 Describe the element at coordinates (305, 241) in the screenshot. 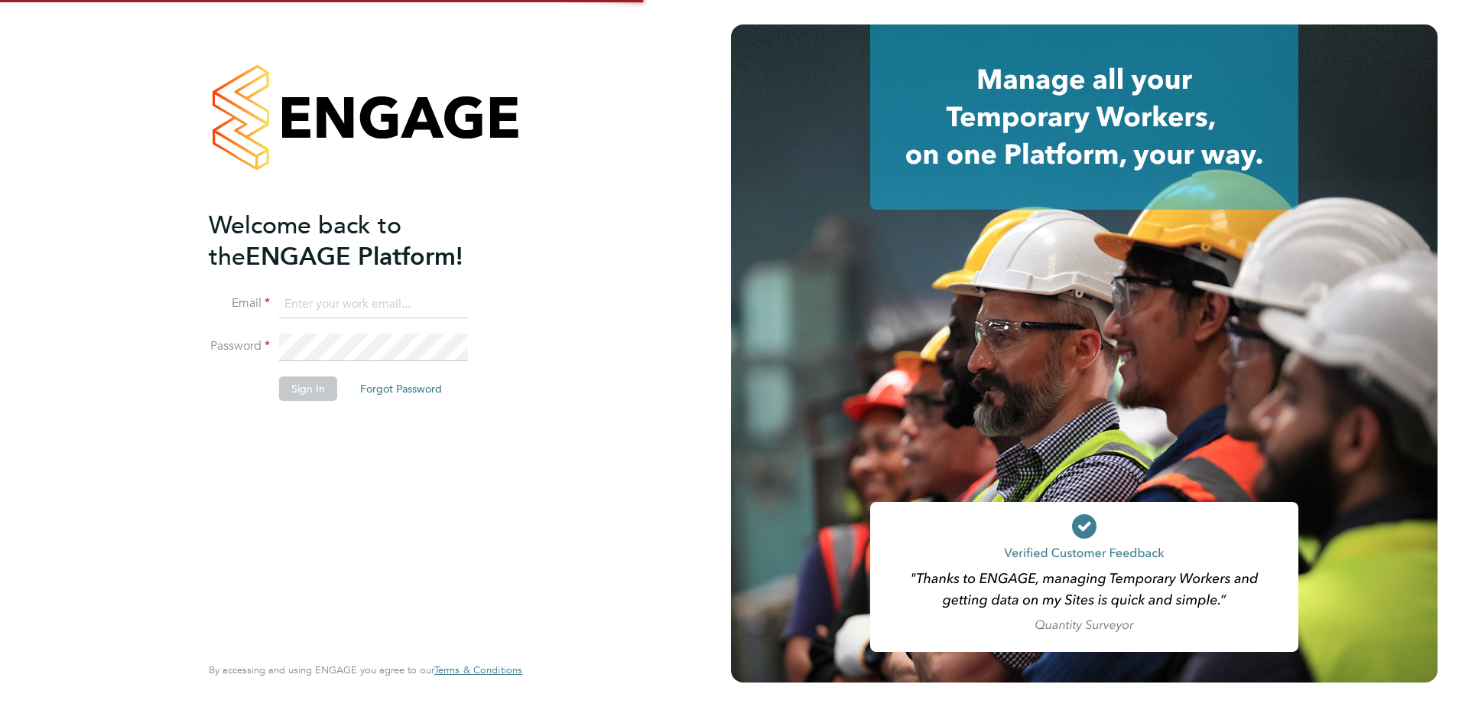

I see `span: Welcome back to the` at that location.